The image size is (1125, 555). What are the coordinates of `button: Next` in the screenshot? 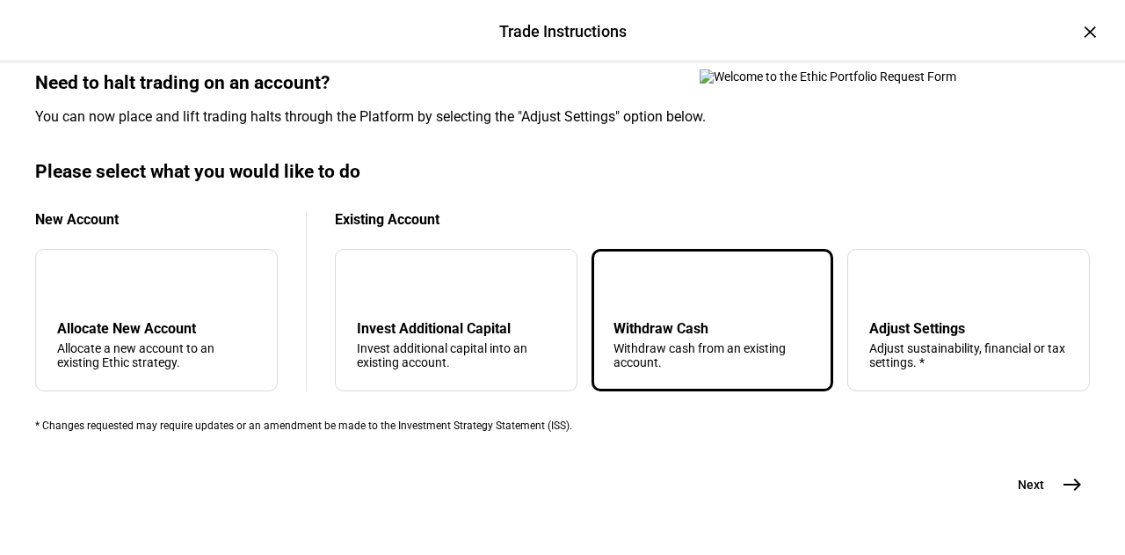 It's located at (1043, 484).